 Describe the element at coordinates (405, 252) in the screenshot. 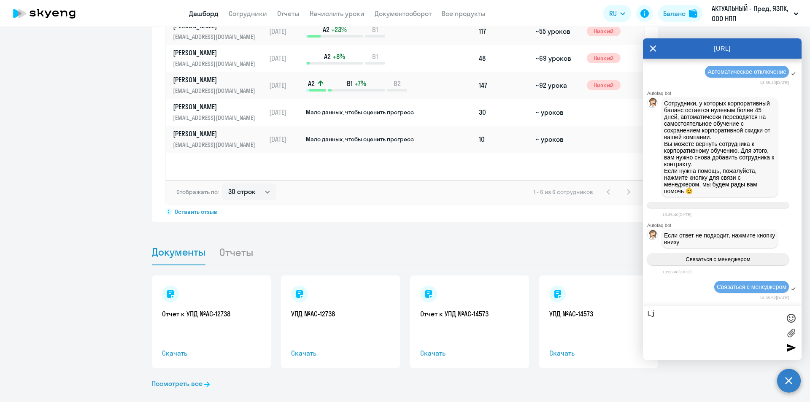

I see `ul: Tabs` at that location.